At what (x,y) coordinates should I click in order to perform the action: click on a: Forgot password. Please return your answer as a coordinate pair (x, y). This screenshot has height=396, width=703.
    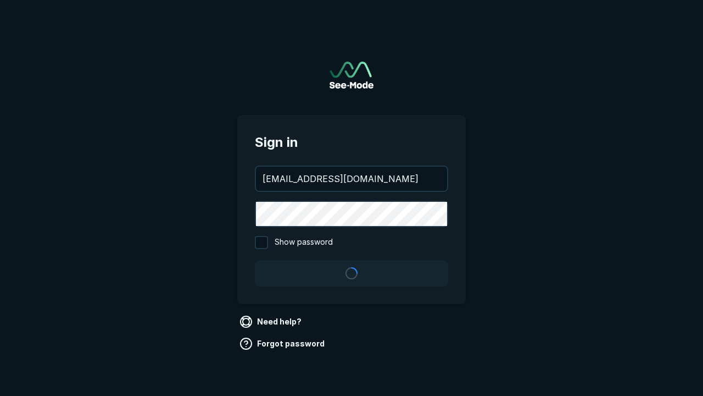
    Looking at the image, I should click on (283, 343).